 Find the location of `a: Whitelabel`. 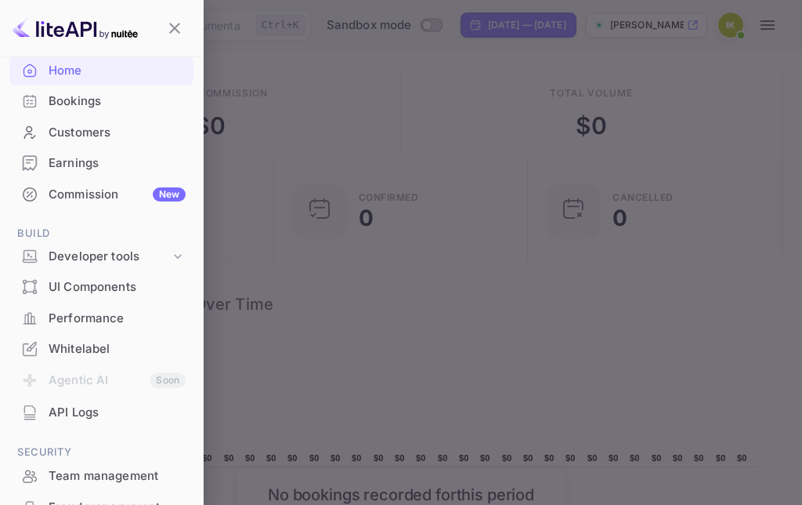

a: Whitelabel is located at coordinates (101, 348).